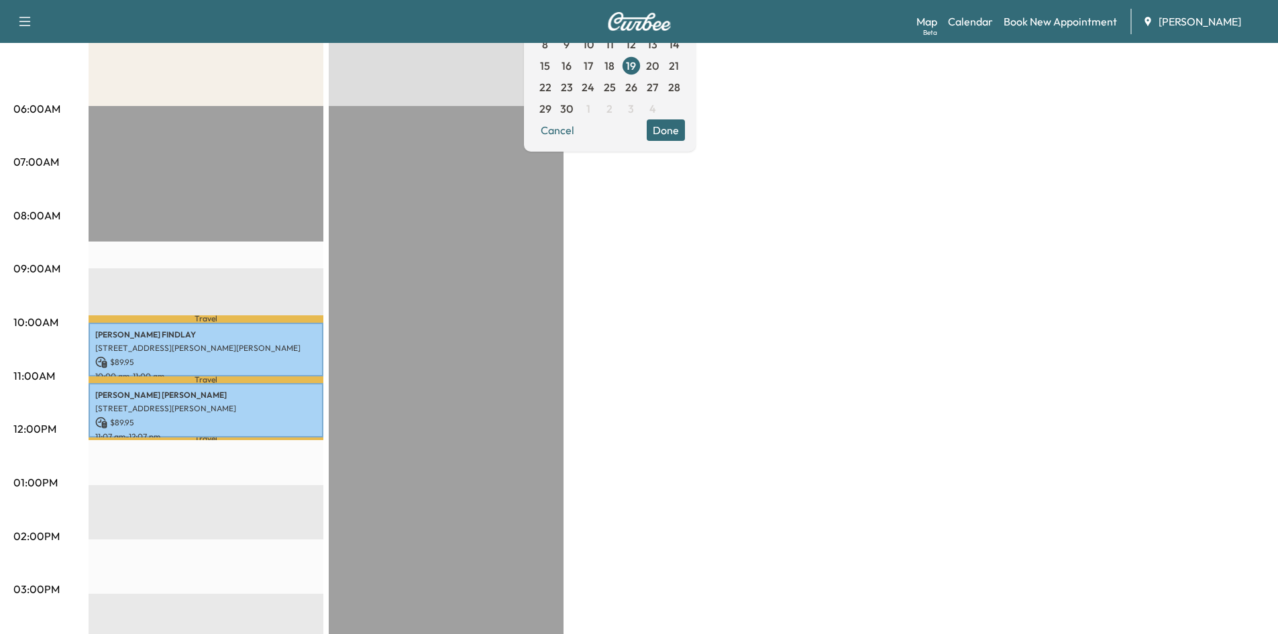 This screenshot has width=1278, height=634. I want to click on span: 8, so click(545, 44).